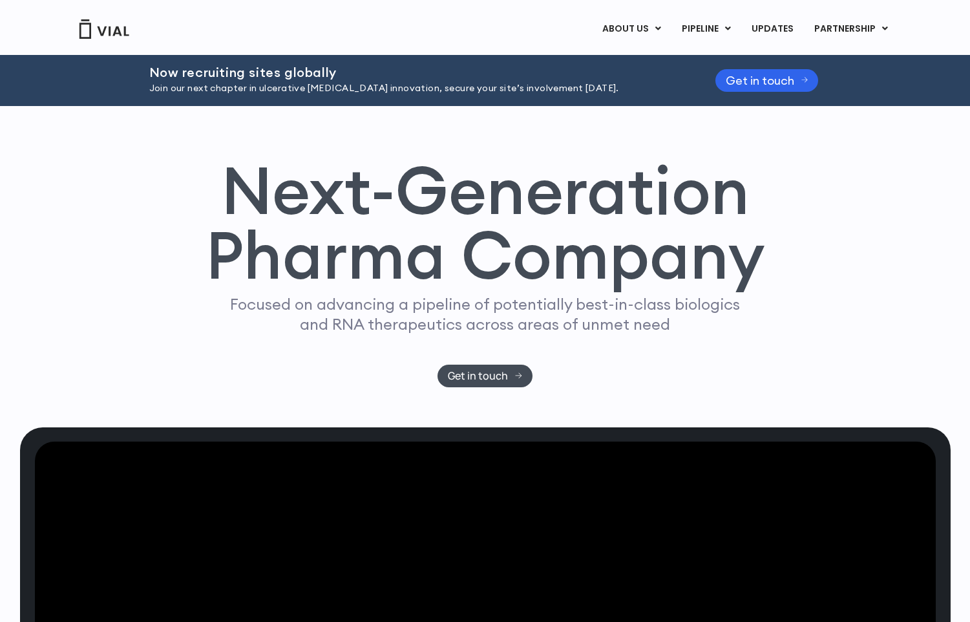 The height and width of the screenshot is (622, 970). What do you see at coordinates (485, 223) in the screenshot?
I see `h1: Next-Generation Pharma Company` at bounding box center [485, 223].